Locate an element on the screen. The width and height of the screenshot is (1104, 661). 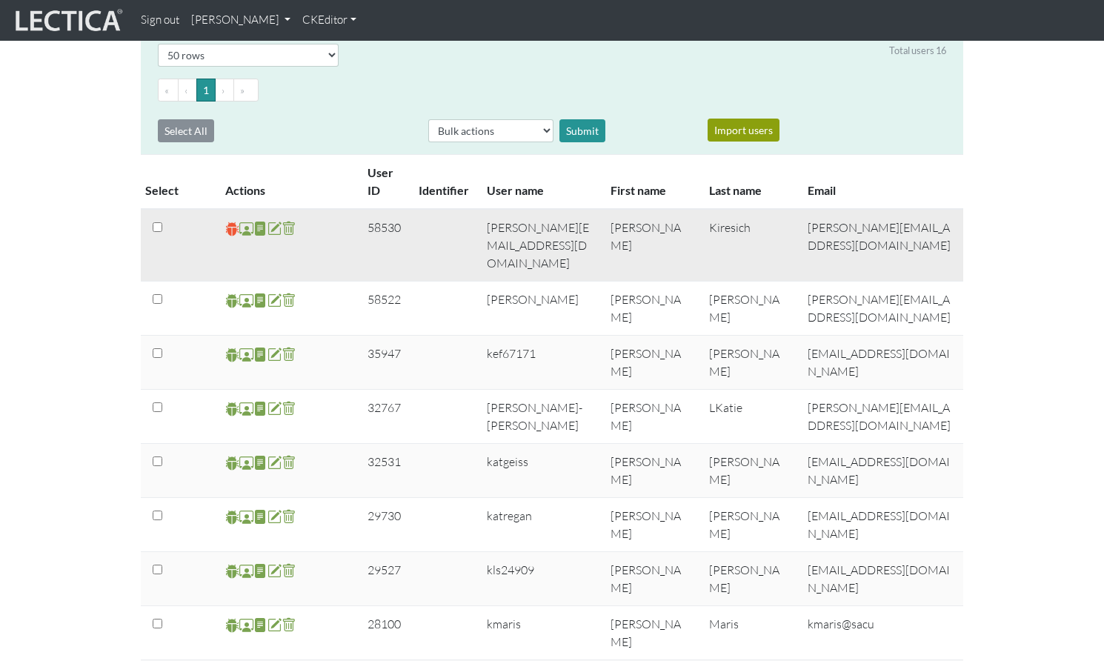
td: katgeiss is located at coordinates (539, 470).